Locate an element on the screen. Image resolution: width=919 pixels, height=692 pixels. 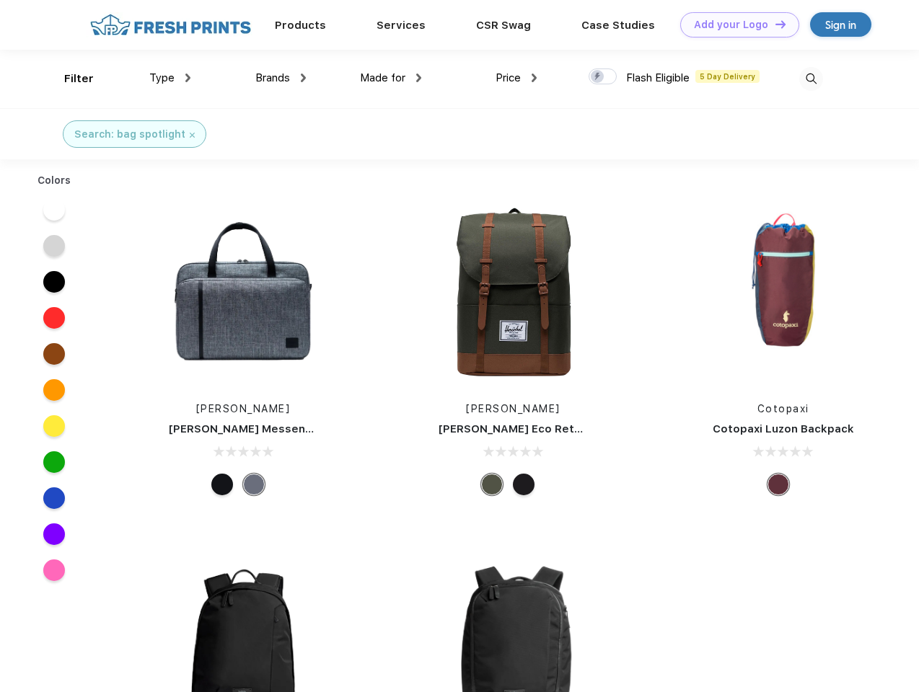
a: Products is located at coordinates (300, 25).